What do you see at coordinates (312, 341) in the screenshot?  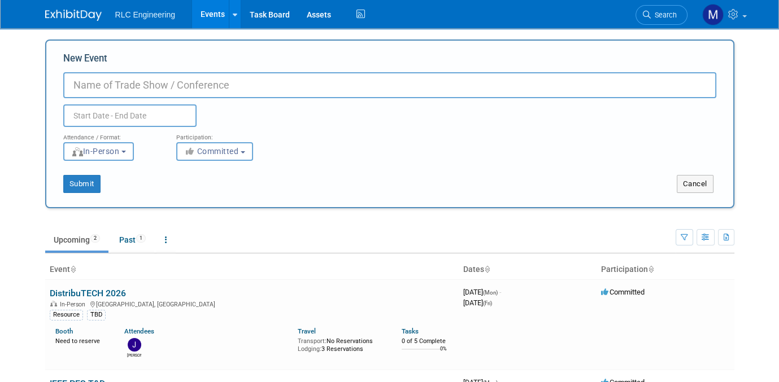 I see `span: Transport:` at bounding box center [312, 341].